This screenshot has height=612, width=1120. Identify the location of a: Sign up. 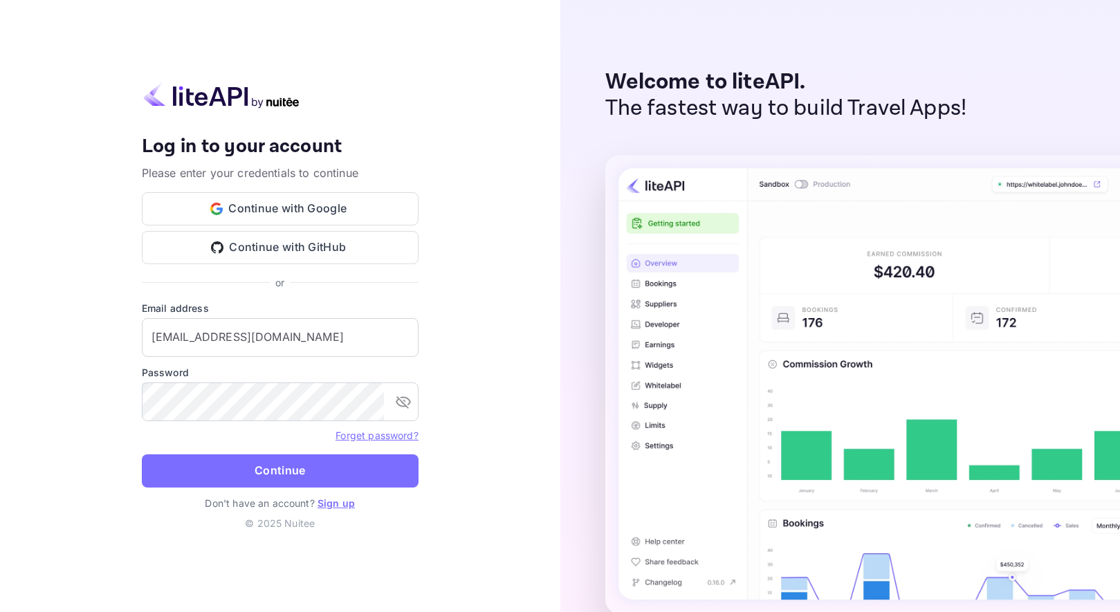
(336, 503).